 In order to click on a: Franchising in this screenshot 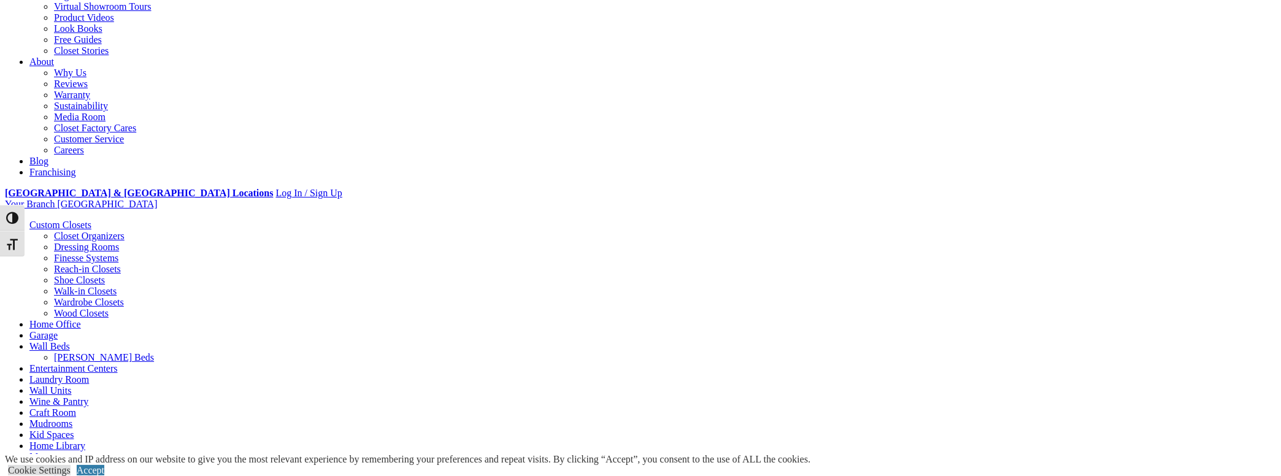, I will do `click(53, 172)`.